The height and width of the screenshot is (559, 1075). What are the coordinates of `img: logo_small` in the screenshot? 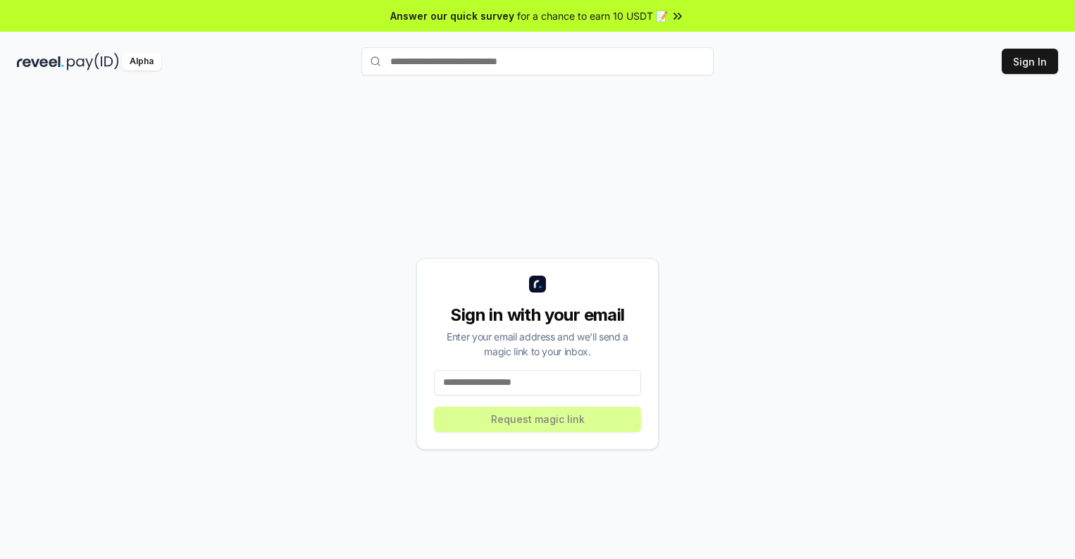 It's located at (537, 284).